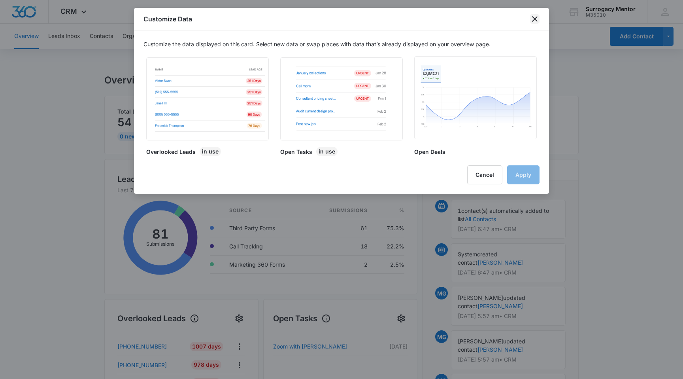 This screenshot has width=683, height=379. What do you see at coordinates (485, 175) in the screenshot?
I see `button: Cancel` at bounding box center [485, 175].